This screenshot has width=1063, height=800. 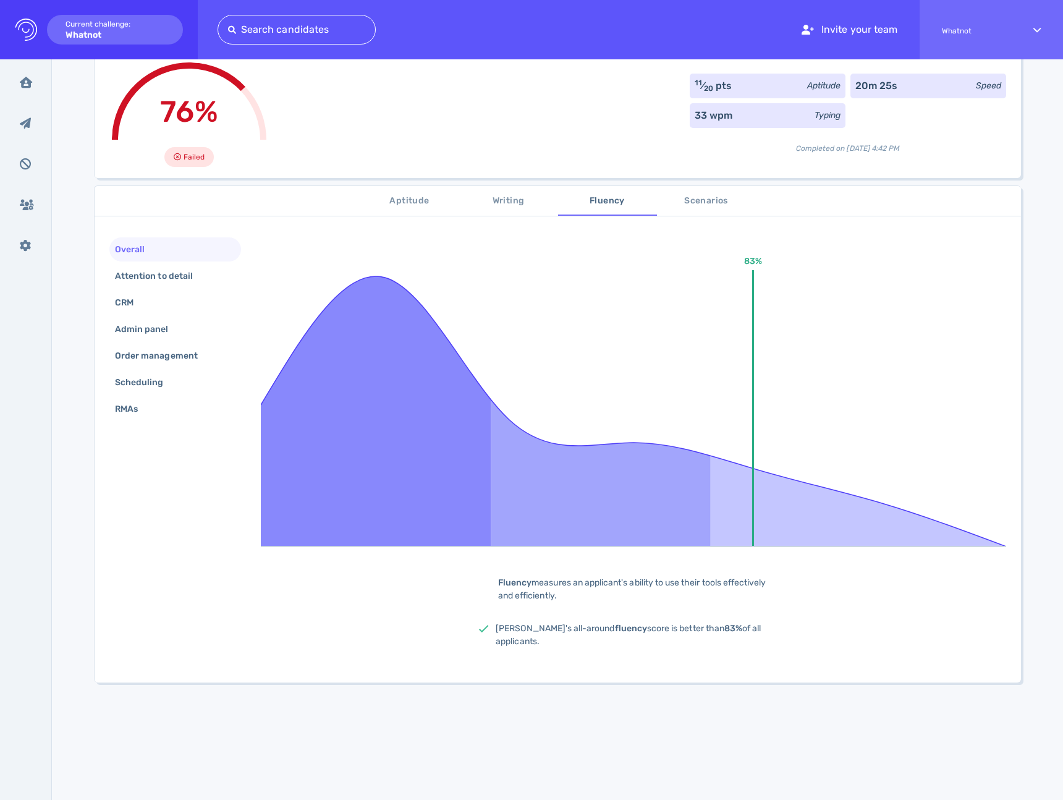 I want to click on div: measures an applicant's ability to use their tools effectively and efficiently., so click(x=633, y=589).